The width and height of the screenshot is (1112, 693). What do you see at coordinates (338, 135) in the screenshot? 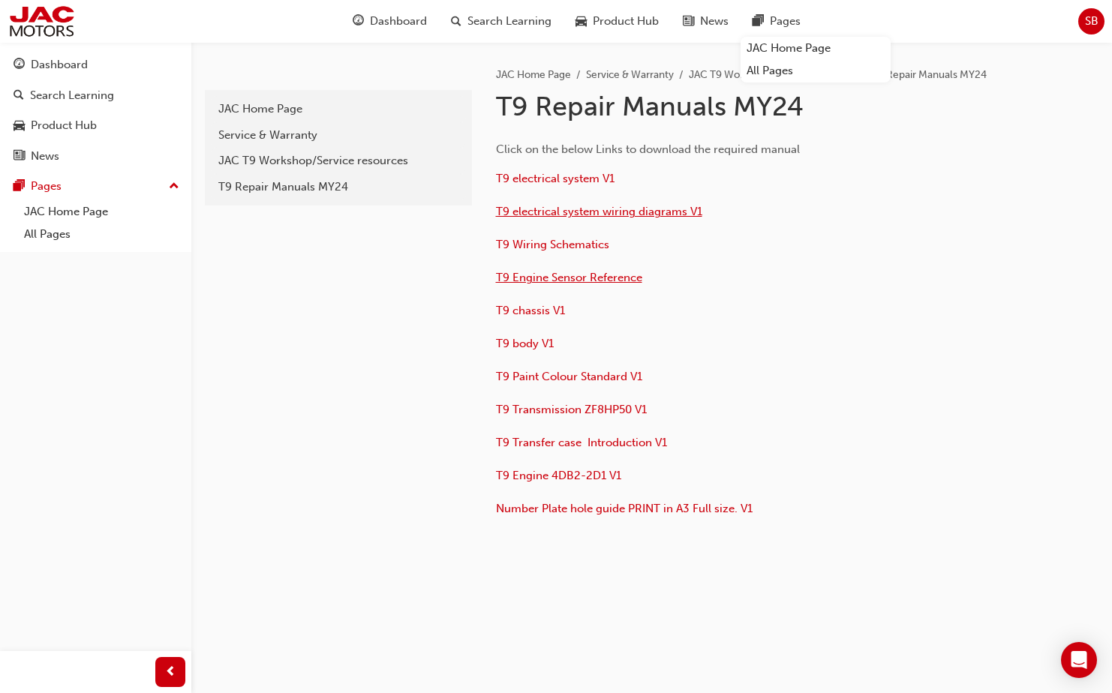
I see `div: Service & Warranty` at bounding box center [338, 135].